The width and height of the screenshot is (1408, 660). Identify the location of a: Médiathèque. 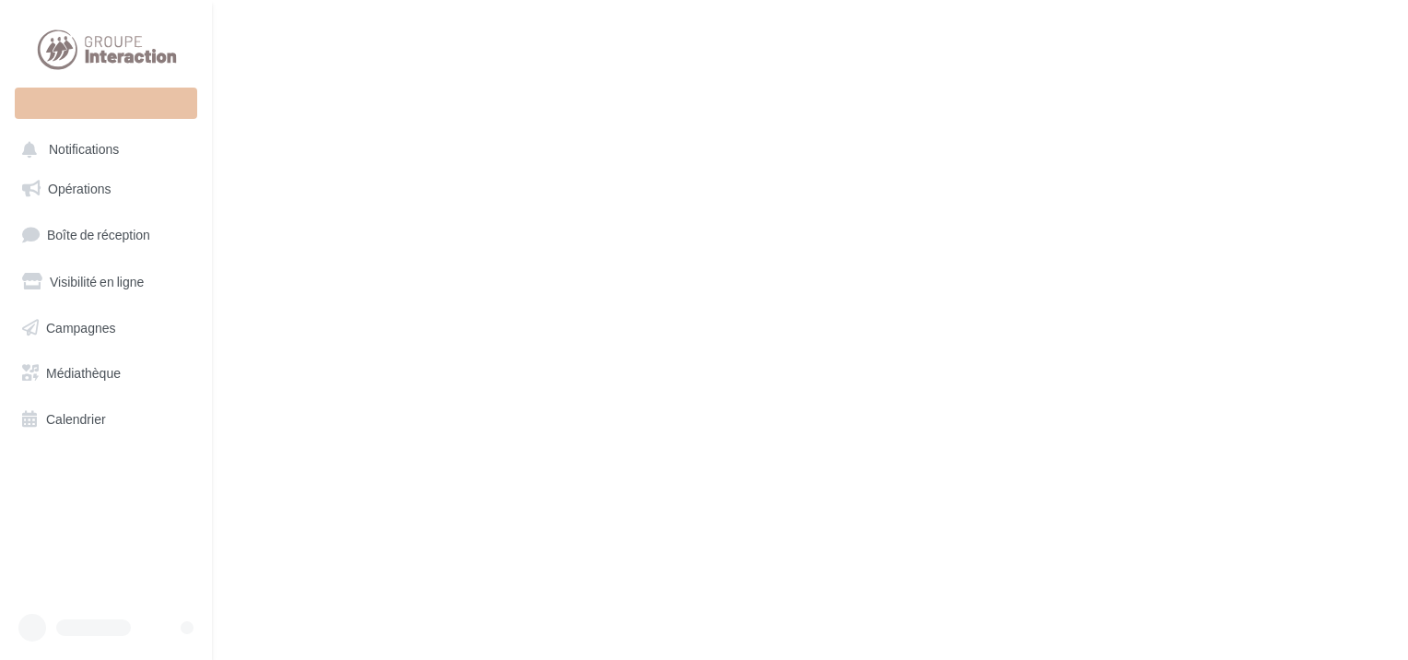
(106, 373).